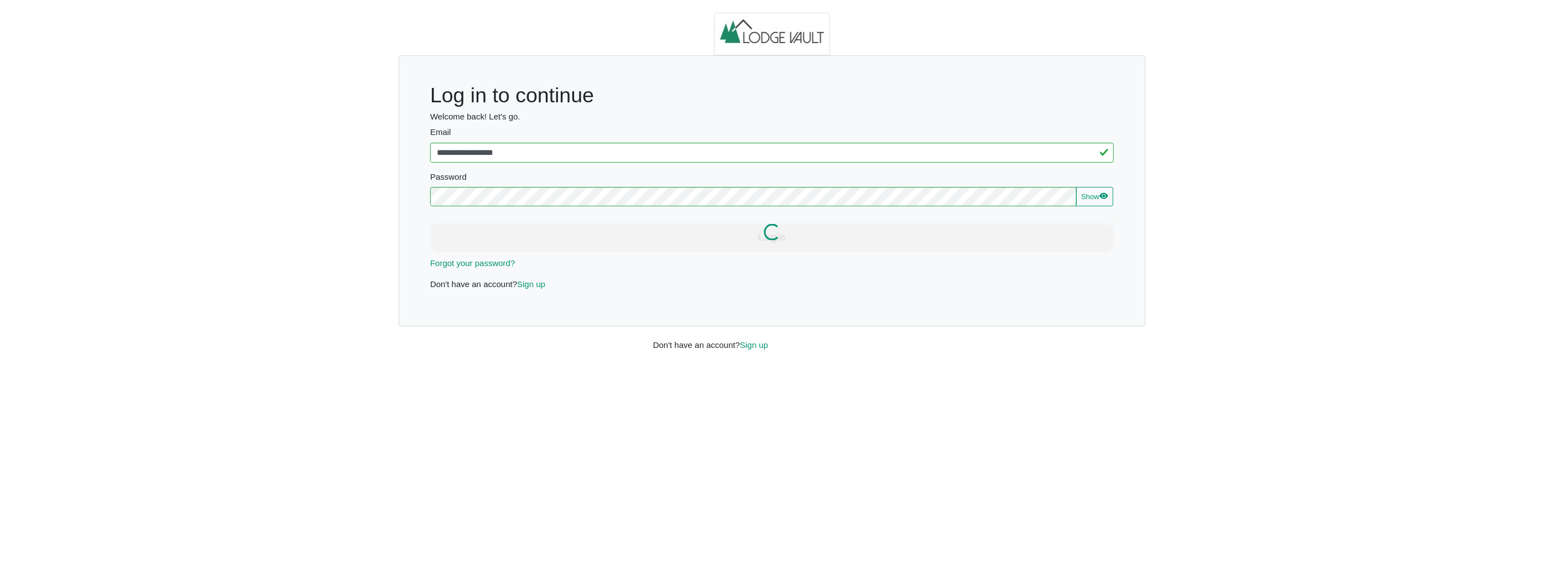 The width and height of the screenshot is (1544, 583). I want to click on svg: eye fill, so click(1104, 196).